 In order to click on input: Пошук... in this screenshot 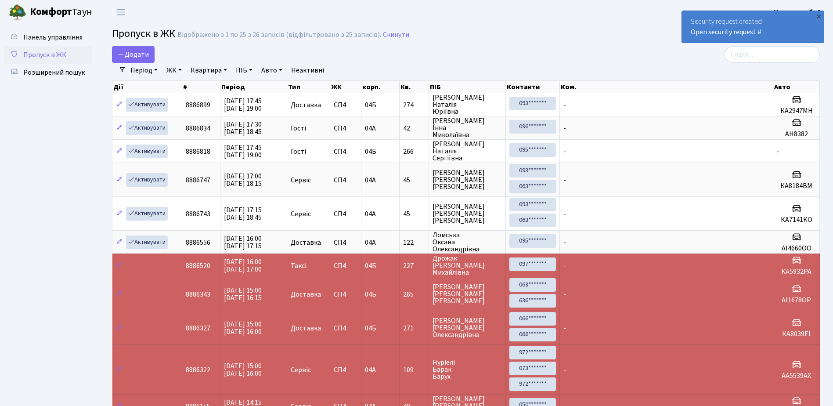, I will do `click(772, 54)`.